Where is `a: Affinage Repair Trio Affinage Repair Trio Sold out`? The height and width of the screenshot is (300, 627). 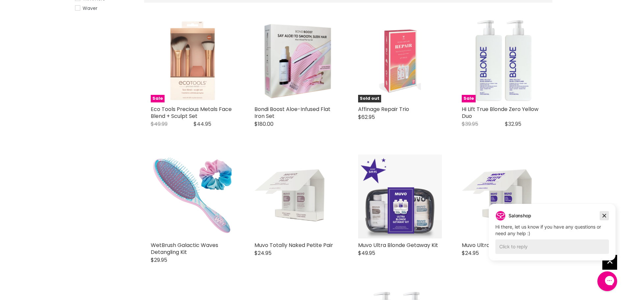 a: Affinage Repair Trio Affinage Repair Trio Sold out is located at coordinates (400, 60).